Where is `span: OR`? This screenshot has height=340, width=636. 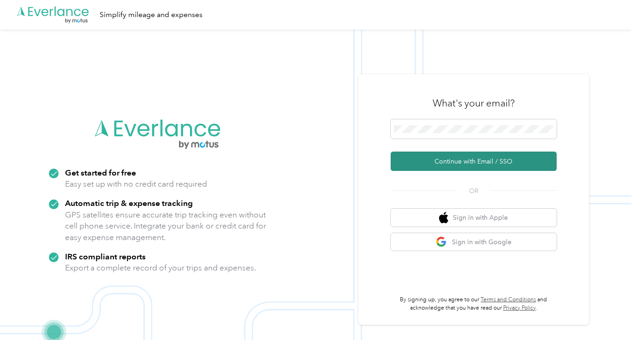 span: OR is located at coordinates (473, 191).